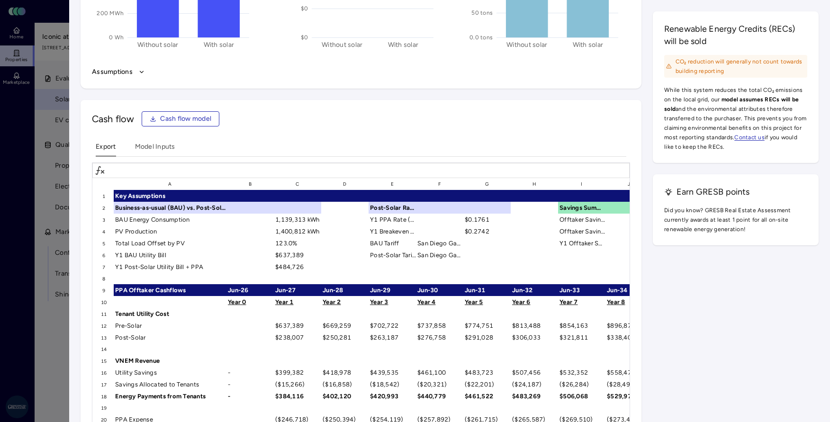 The image size is (830, 422). I want to click on div: 8, so click(103, 278).